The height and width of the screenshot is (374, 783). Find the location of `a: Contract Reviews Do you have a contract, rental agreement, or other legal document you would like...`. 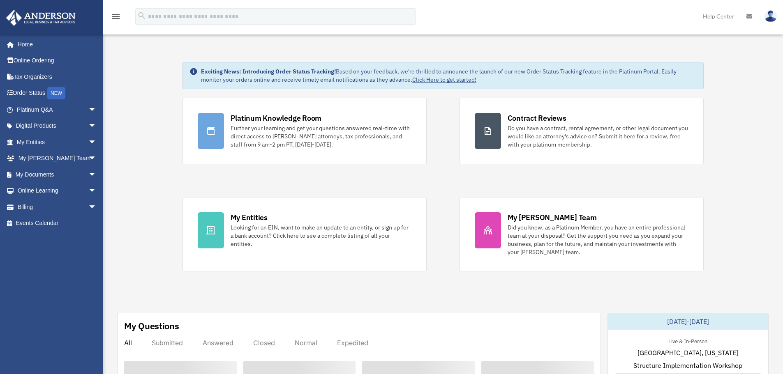

a: Contract Reviews Do you have a contract, rental agreement, or other legal document you would like... is located at coordinates (581, 131).